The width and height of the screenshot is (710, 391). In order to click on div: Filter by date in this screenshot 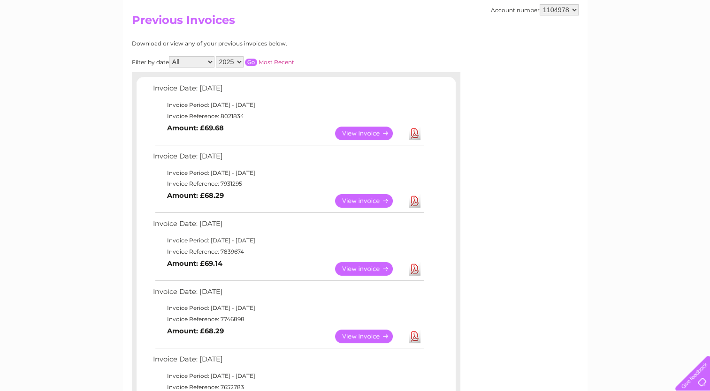, I will do `click(255, 62)`.